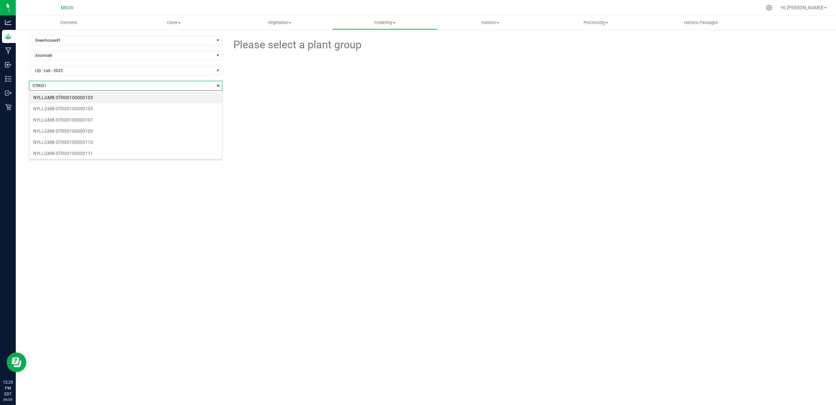 Image resolution: width=836 pixels, height=405 pixels. Describe the element at coordinates (125, 120) in the screenshot. I see `li: NYLLGMB-STR00100000107` at that location.